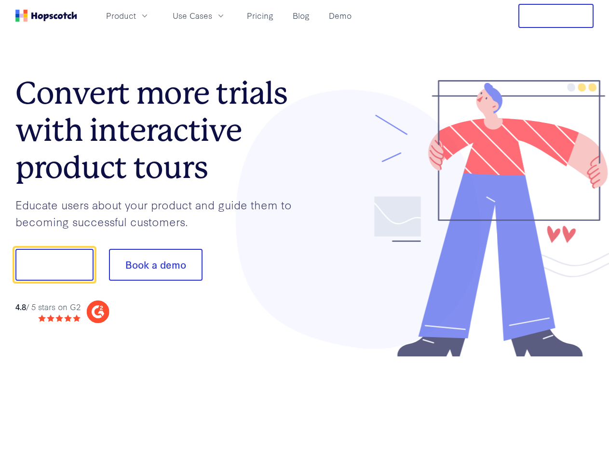  Describe the element at coordinates (192, 15) in the screenshot. I see `span: Use Cases` at that location.